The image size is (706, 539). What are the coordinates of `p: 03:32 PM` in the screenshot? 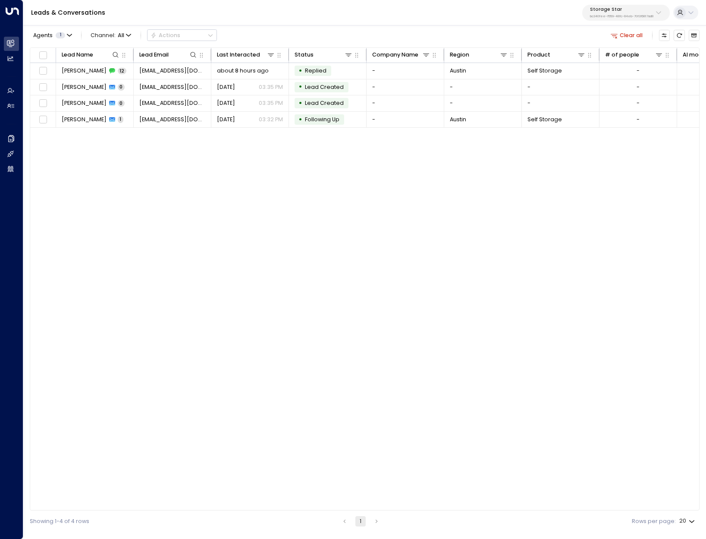 It's located at (271, 120).